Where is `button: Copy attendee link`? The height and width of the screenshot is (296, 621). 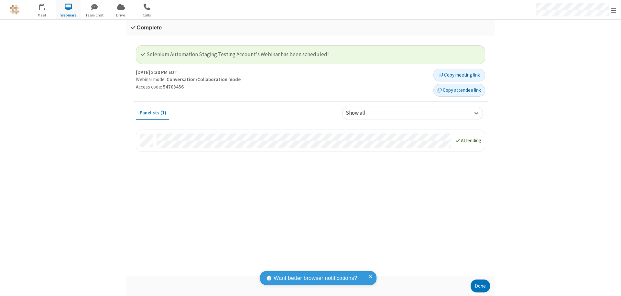
button: Copy attendee link is located at coordinates (459, 91).